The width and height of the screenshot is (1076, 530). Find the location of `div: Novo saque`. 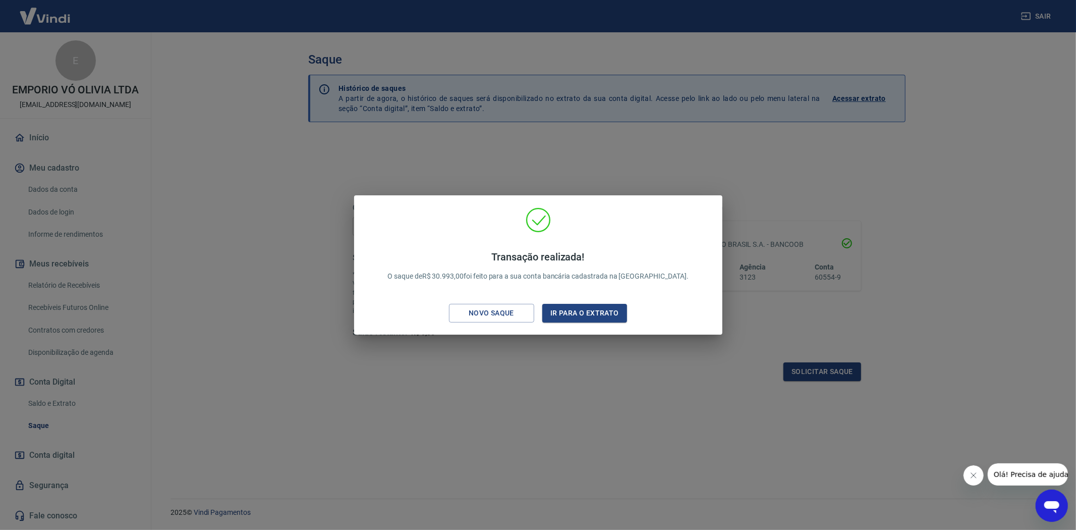

div: Novo saque is located at coordinates (491, 313).